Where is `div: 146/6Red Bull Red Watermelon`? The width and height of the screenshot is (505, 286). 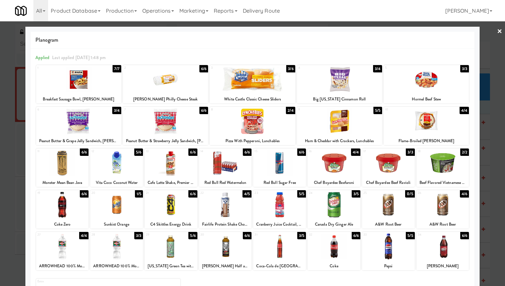 div: 146/6Red Bull Red Watermelon is located at coordinates (226, 168).